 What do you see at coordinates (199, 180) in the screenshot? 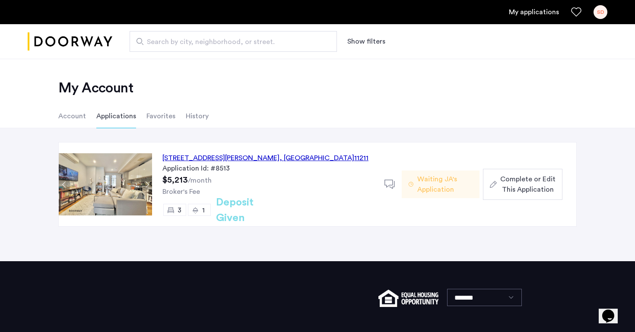
I see `sub: /month` at bounding box center [199, 180].